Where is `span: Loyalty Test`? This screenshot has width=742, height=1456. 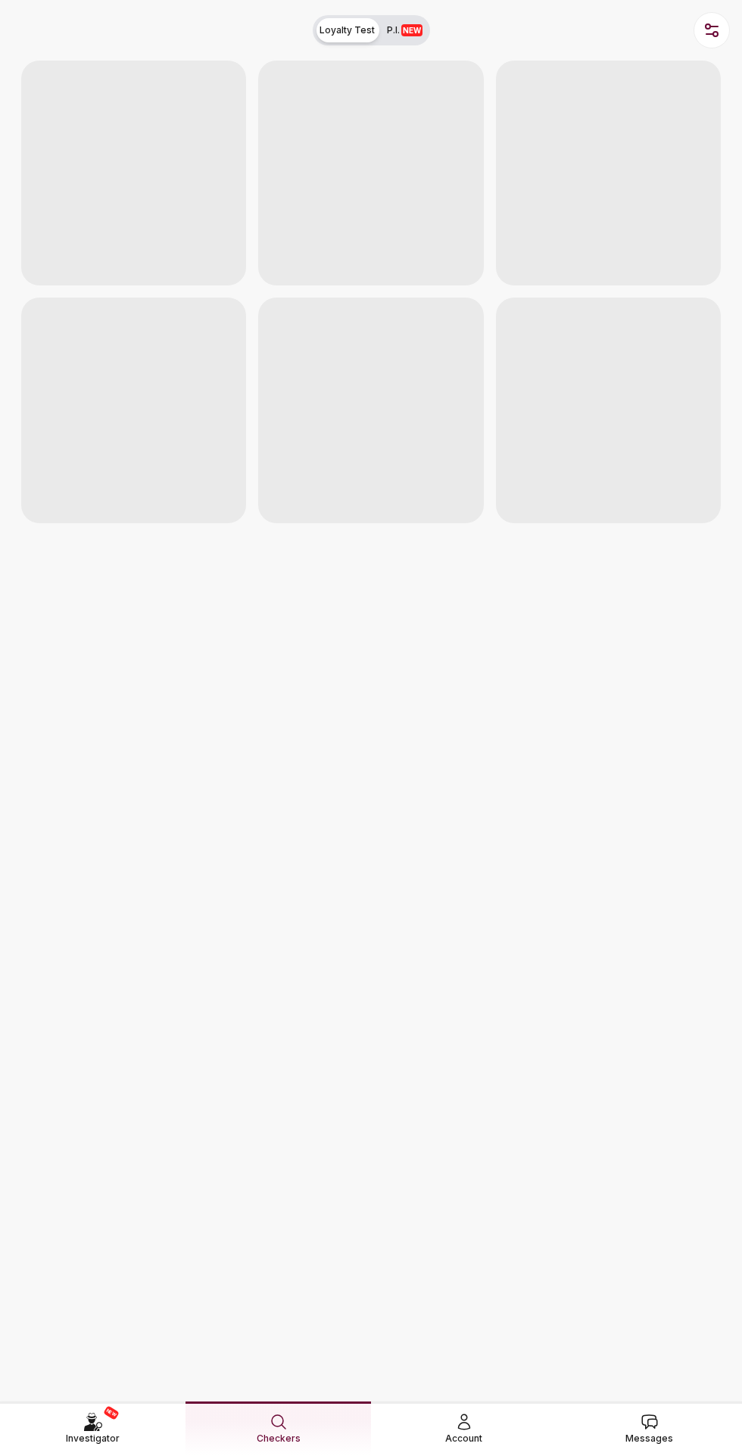 span: Loyalty Test is located at coordinates (347, 30).